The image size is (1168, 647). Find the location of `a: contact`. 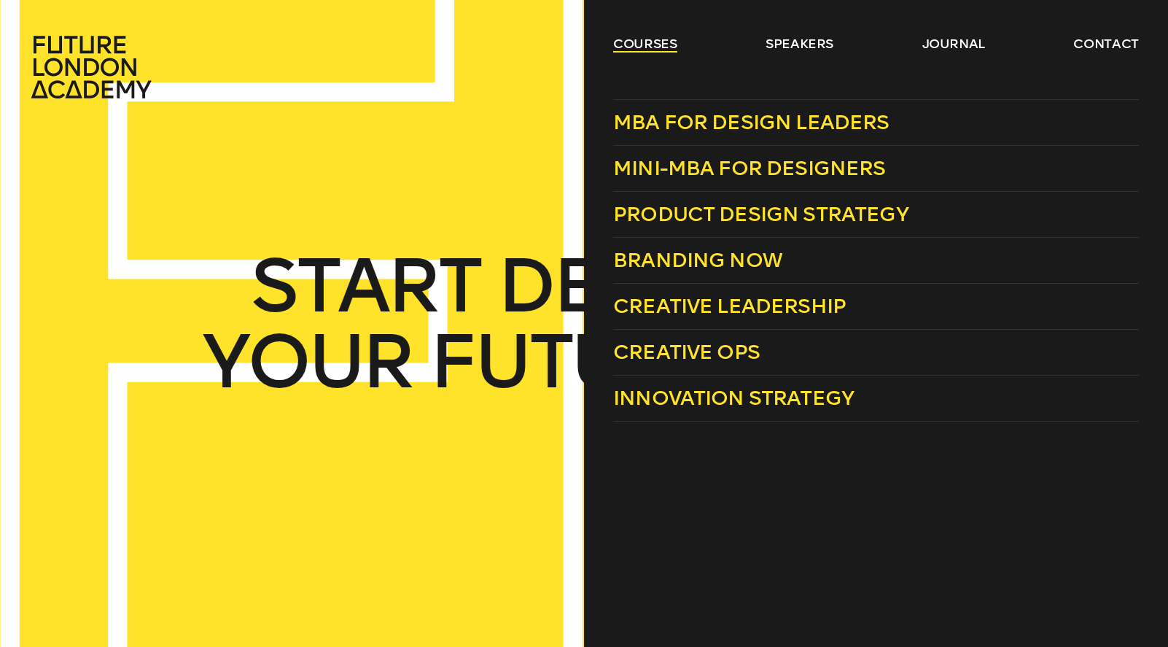

a: contact is located at coordinates (1106, 44).